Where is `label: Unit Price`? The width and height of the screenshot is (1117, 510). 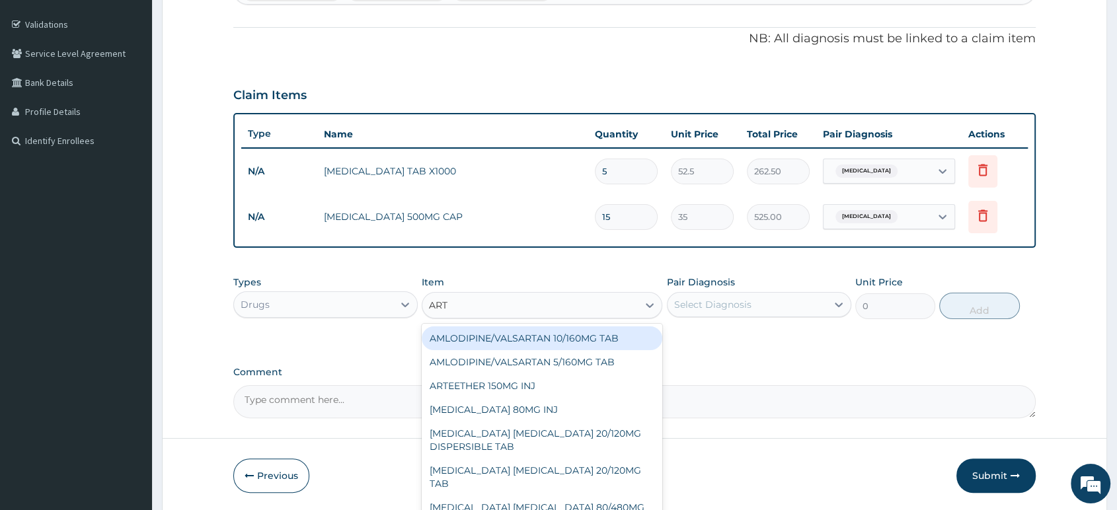 label: Unit Price is located at coordinates (879, 282).